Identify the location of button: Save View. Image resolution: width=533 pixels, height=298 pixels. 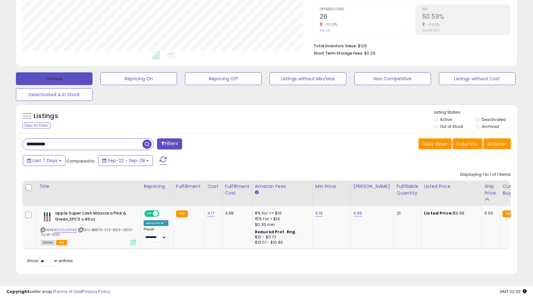
(435, 144).